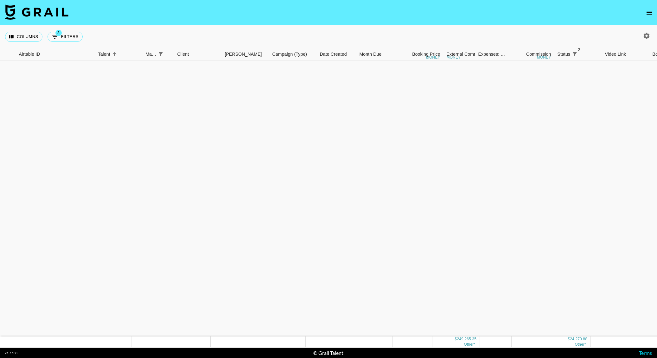 Image resolution: width=657 pixels, height=358 pixels. Describe the element at coordinates (579, 50) in the screenshot. I see `span: 2` at that location.